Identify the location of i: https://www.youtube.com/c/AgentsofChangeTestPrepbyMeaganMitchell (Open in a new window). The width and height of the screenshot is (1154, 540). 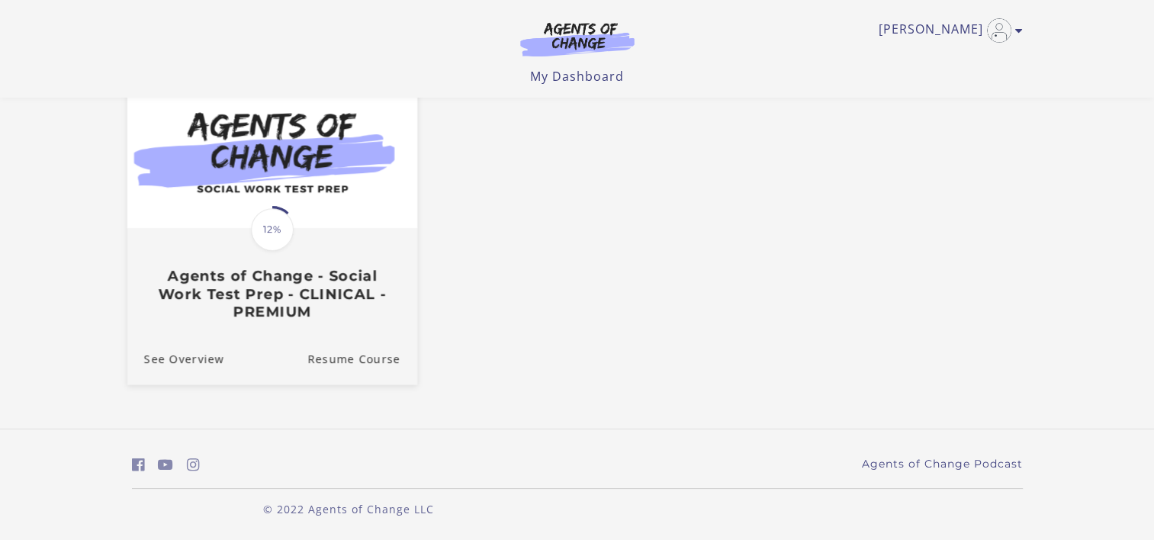
(165, 464).